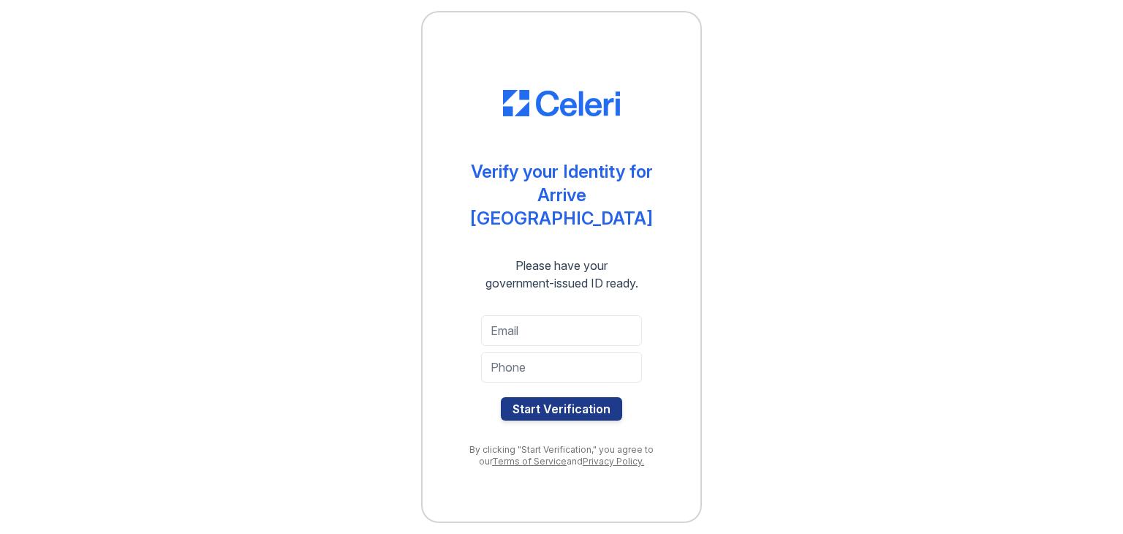  What do you see at coordinates (614, 461) in the screenshot?
I see `a: Privacy Policy.` at bounding box center [614, 461].